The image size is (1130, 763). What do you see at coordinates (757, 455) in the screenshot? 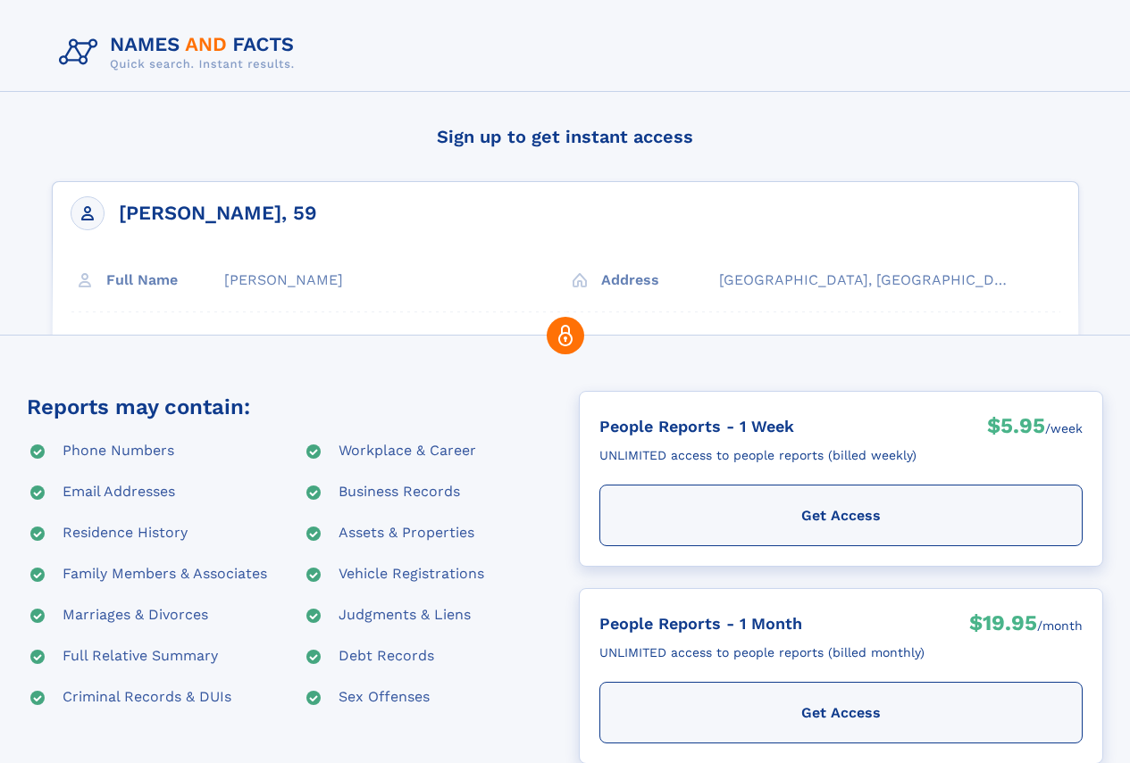
I see `div: UNLIMITED access to people reports (billed weekly)` at bounding box center [757, 455].